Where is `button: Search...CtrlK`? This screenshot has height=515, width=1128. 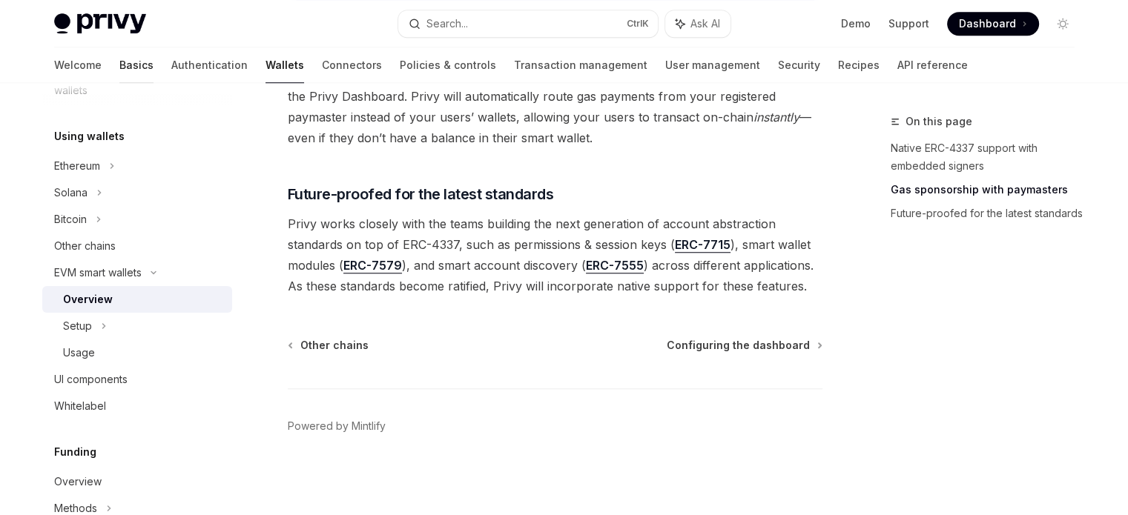 button: Search...CtrlK is located at coordinates (528, 24).